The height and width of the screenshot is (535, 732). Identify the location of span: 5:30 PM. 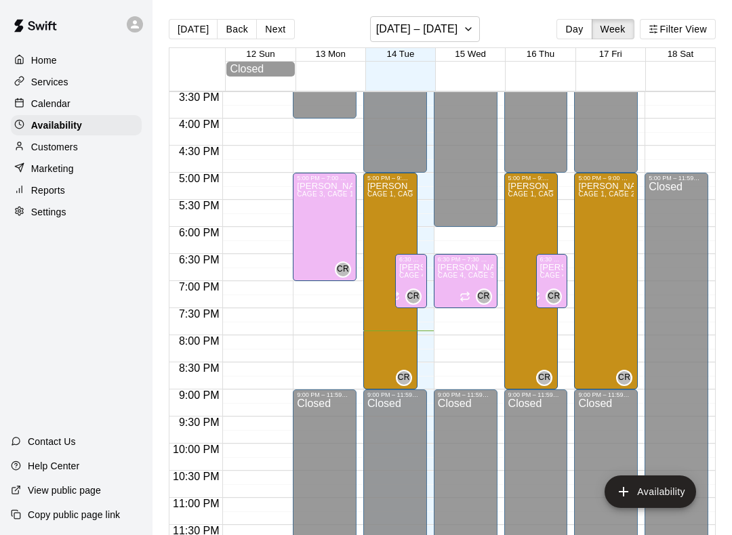
(199, 205).